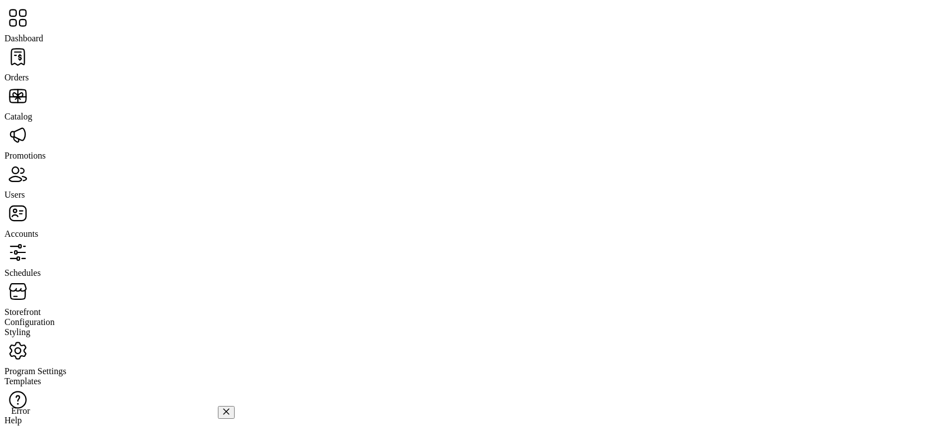  Describe the element at coordinates (226, 412) in the screenshot. I see `button: Close` at that location.